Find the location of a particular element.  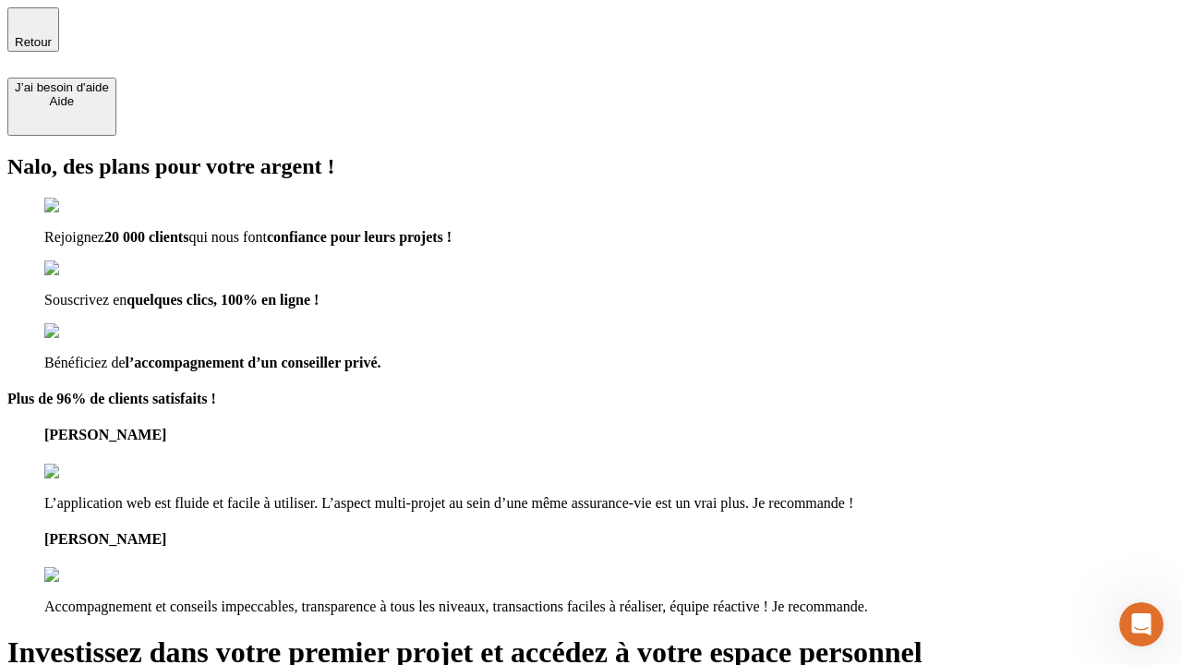

p: L’application web est fluide et facile à utiliser. L’aspect multi-projet au sein d’une même assur... is located at coordinates (609, 503).